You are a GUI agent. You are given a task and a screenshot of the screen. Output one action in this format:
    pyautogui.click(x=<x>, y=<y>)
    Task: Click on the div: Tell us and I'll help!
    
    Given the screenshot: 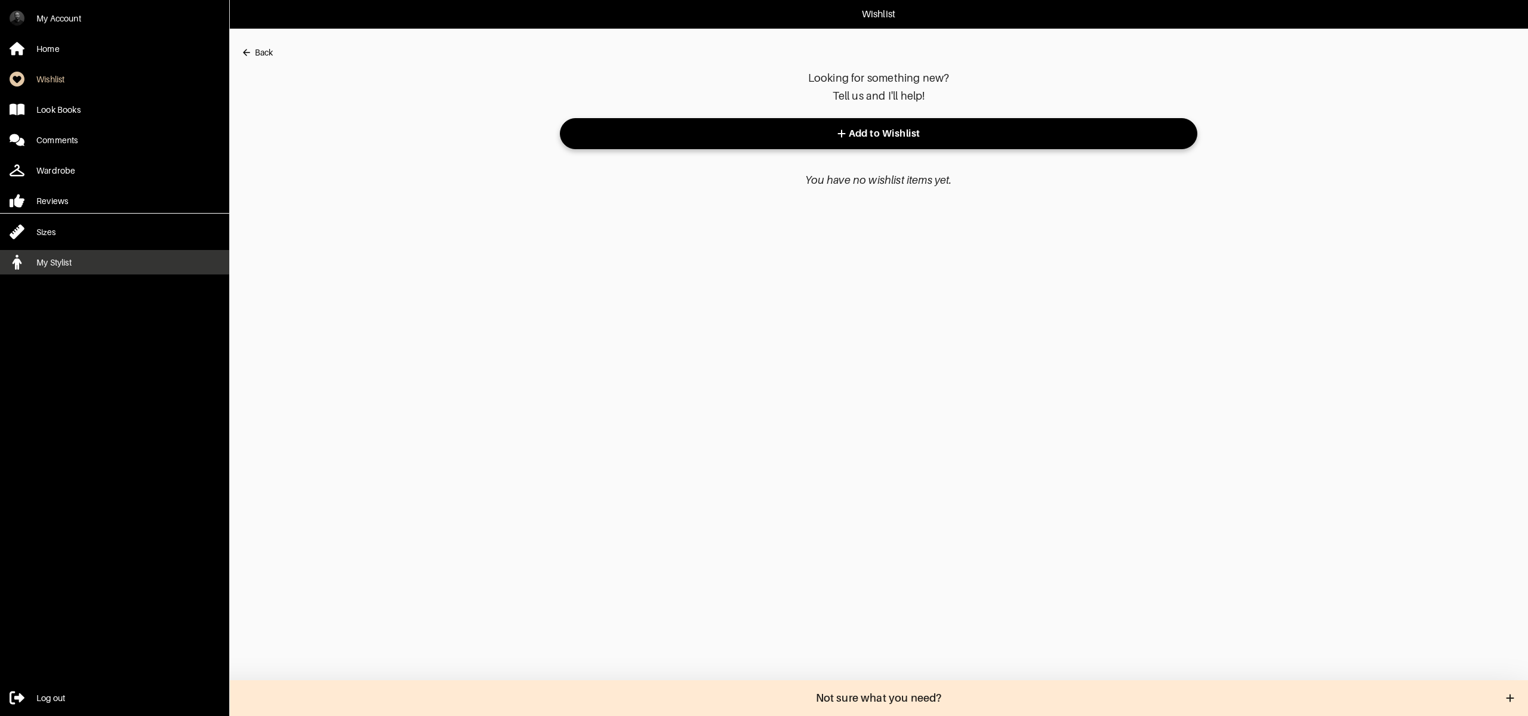 What is the action you would take?
    pyautogui.click(x=879, y=95)
    